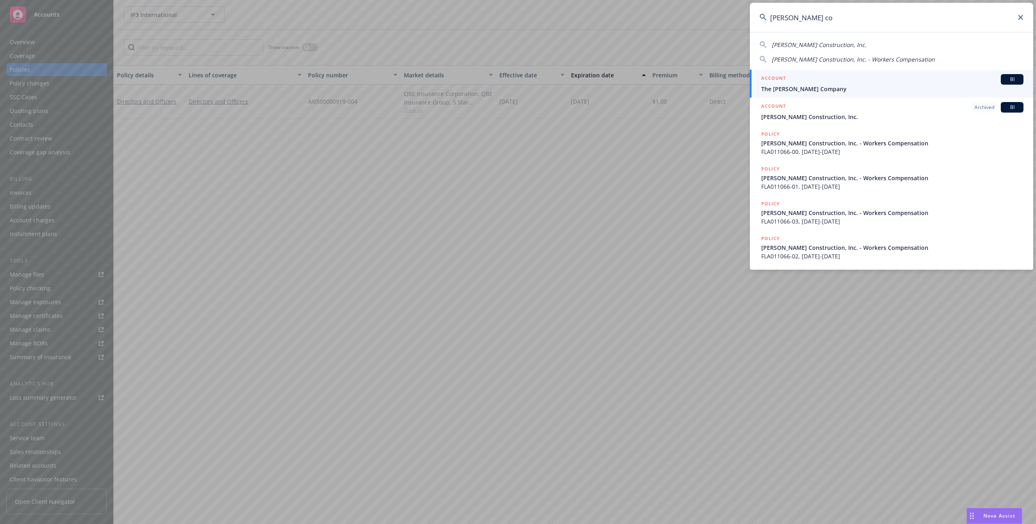 The height and width of the screenshot is (524, 1036). What do you see at coordinates (984, 107) in the screenshot?
I see `span: Archived` at bounding box center [984, 107].